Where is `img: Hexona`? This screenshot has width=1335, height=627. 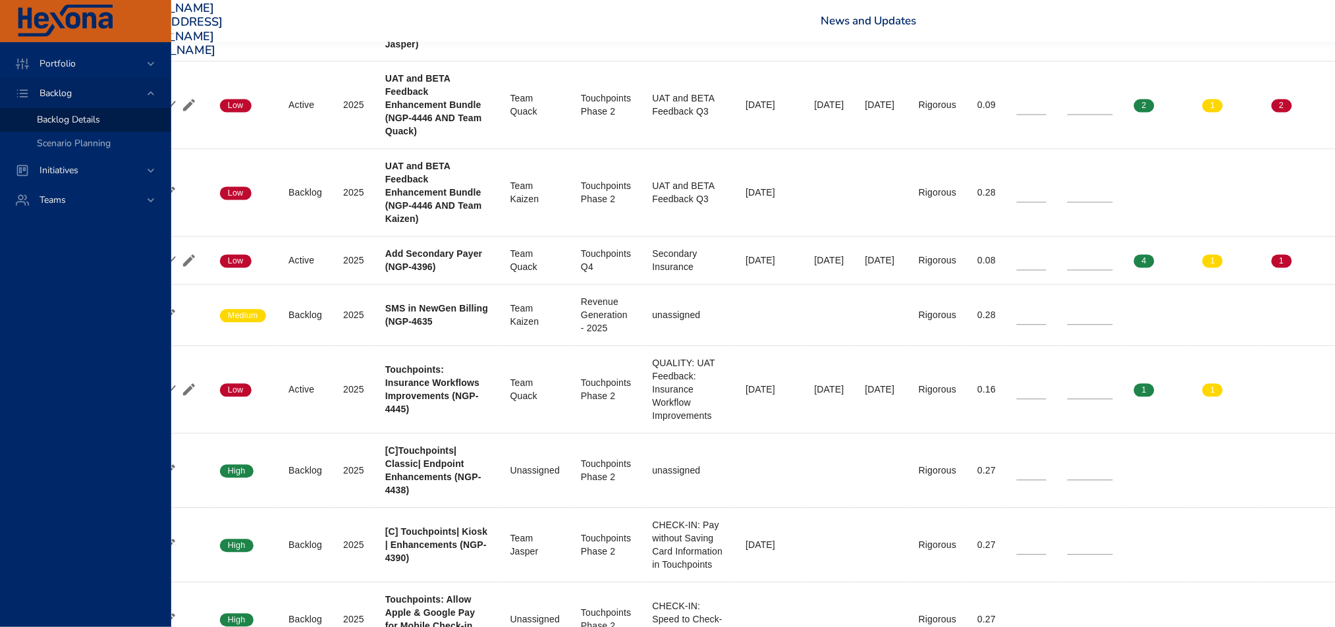 img: Hexona is located at coordinates (65, 21).